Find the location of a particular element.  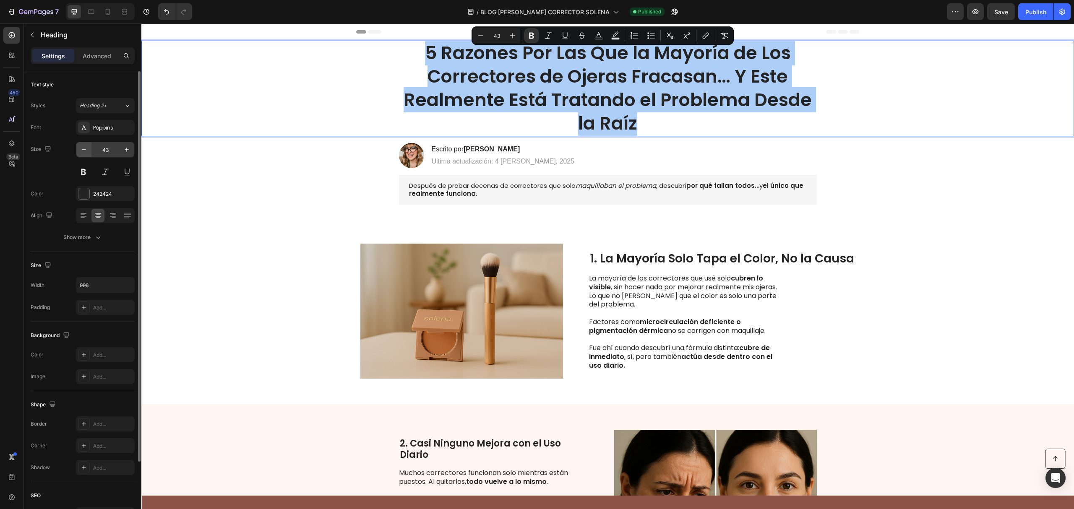

strong: por qué fallan todos… is located at coordinates (581, 162).